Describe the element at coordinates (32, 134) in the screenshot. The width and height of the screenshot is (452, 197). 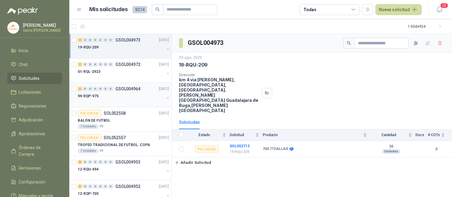
I see `span: Aprobaciones` at that location.